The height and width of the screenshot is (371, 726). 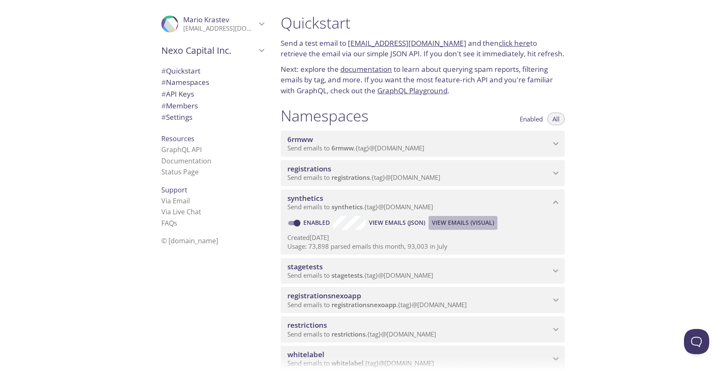 I want to click on div: Namespaces, so click(x=213, y=82).